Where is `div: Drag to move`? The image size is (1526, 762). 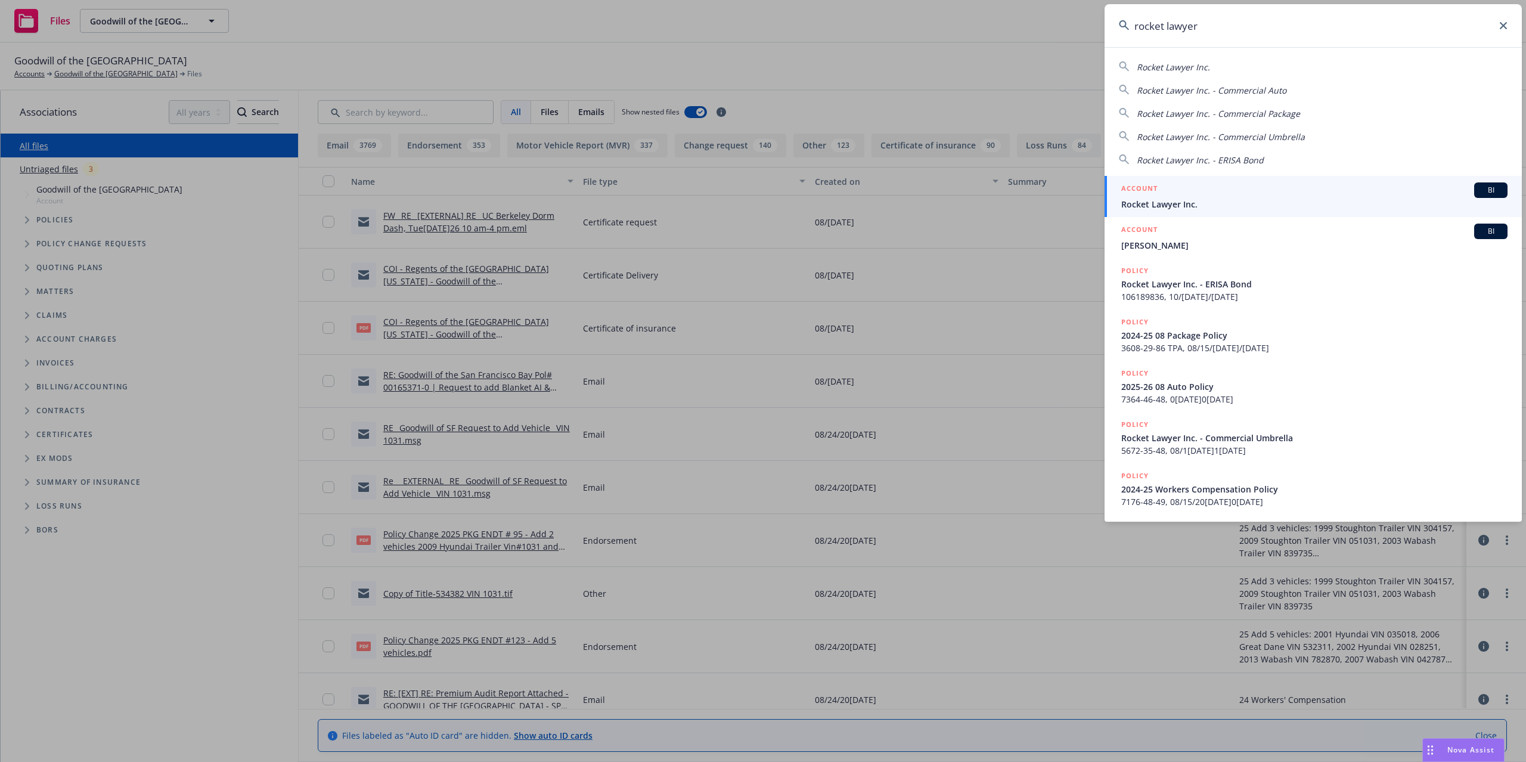 div: Drag to move is located at coordinates (1430, 750).